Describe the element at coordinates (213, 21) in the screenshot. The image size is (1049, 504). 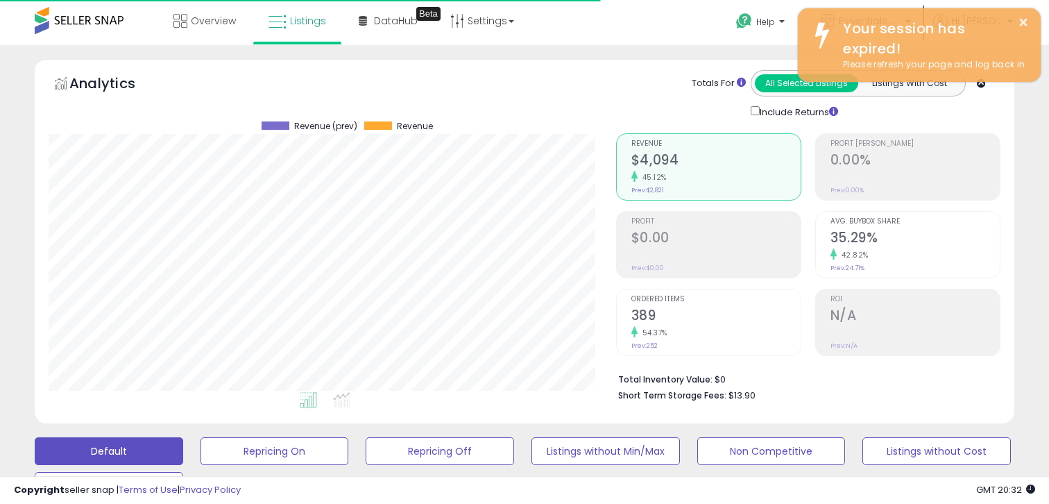
I see `span: Overview` at that location.